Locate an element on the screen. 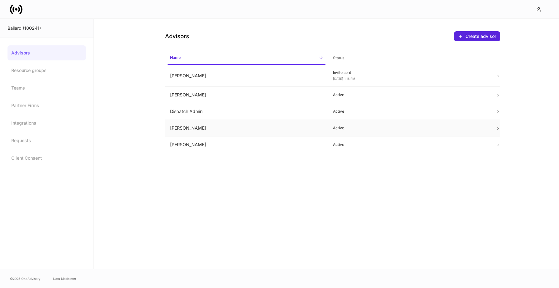  a: Resource groups is located at coordinates (47, 70).